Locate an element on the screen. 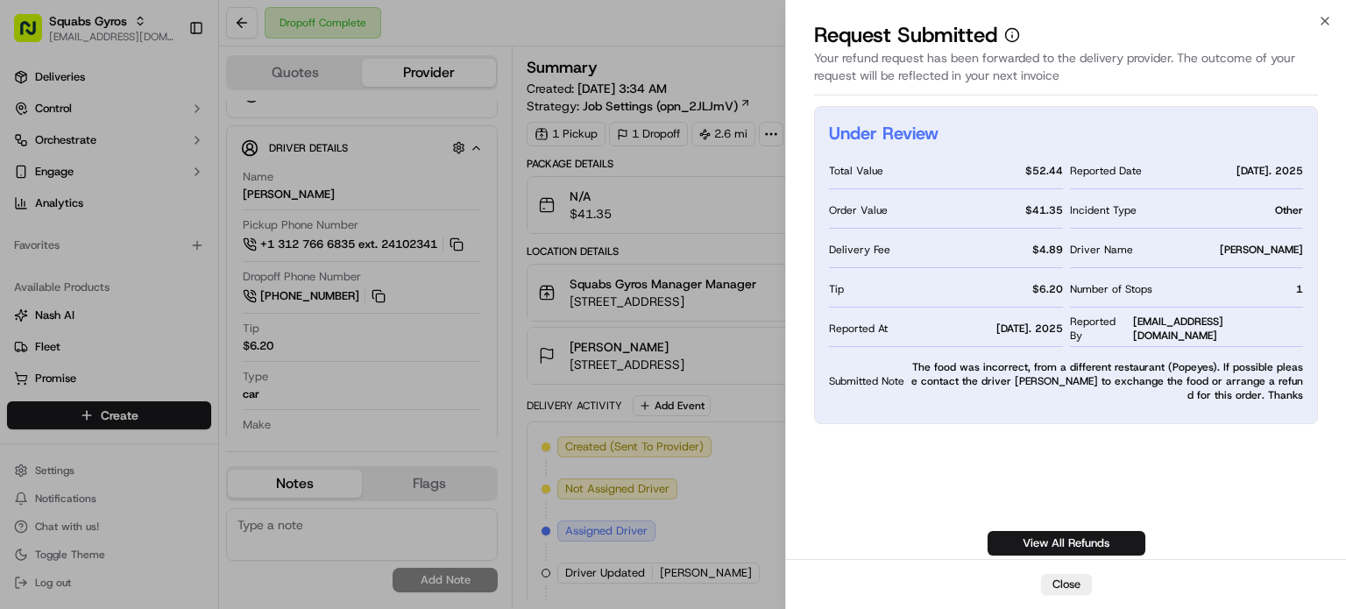 The width and height of the screenshot is (1346, 609). span: $ 4.89 is located at coordinates (1047, 250).